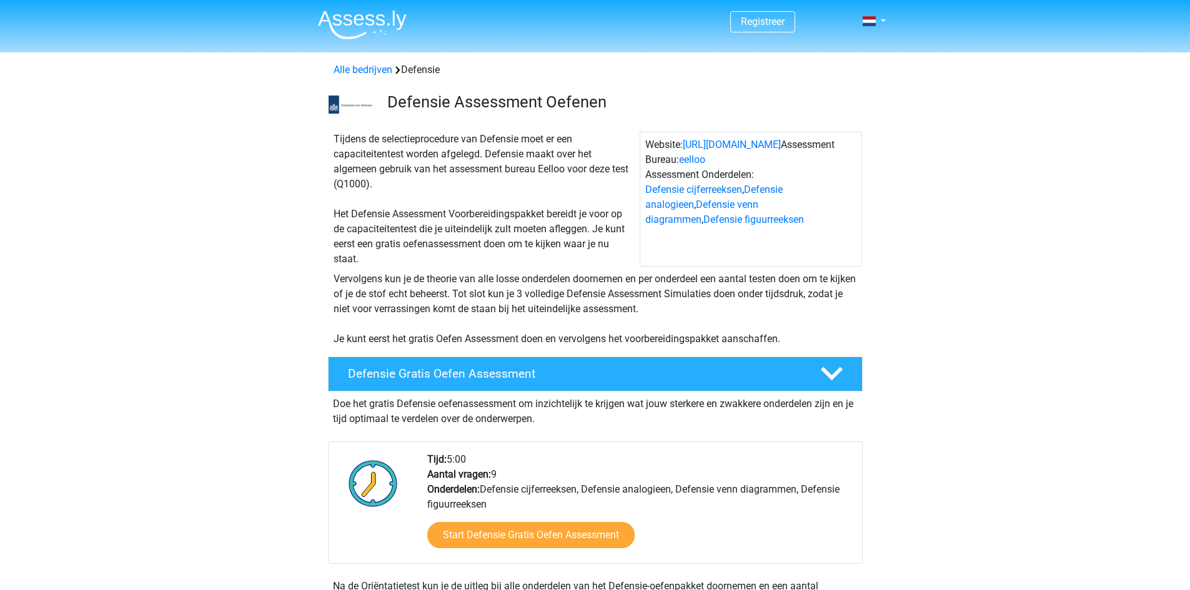 The image size is (1190, 590). Describe the element at coordinates (714, 197) in the screenshot. I see `a: Defensie analogieen` at that location.